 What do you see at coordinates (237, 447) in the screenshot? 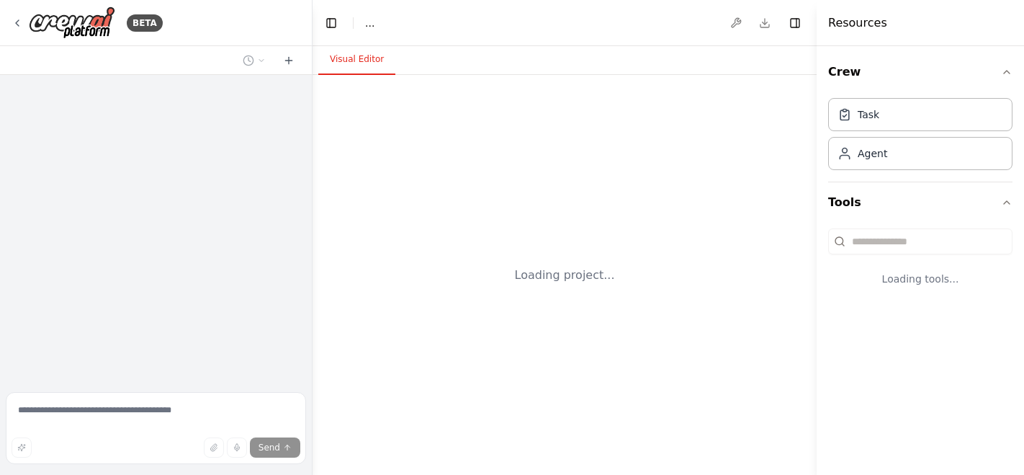
I see `button: Click to speak your automation idea` at bounding box center [237, 447].